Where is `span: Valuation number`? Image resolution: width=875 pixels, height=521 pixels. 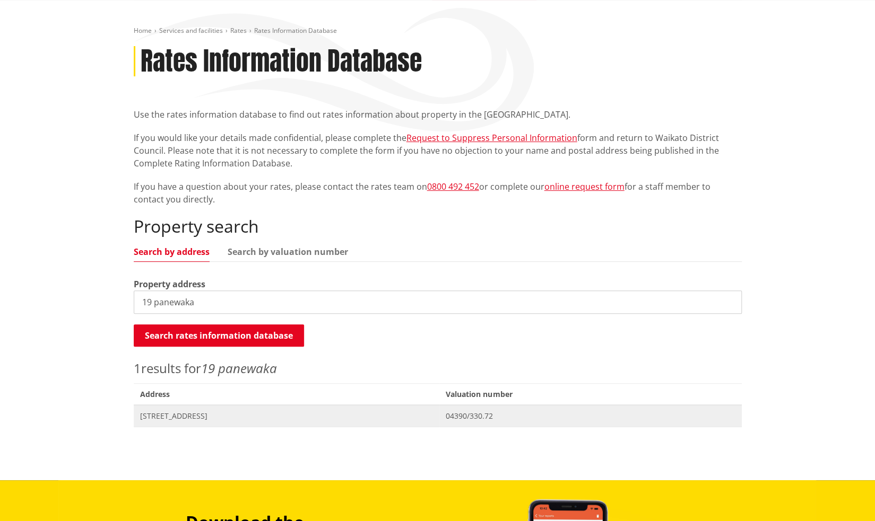 span: Valuation number is located at coordinates (590, 394).